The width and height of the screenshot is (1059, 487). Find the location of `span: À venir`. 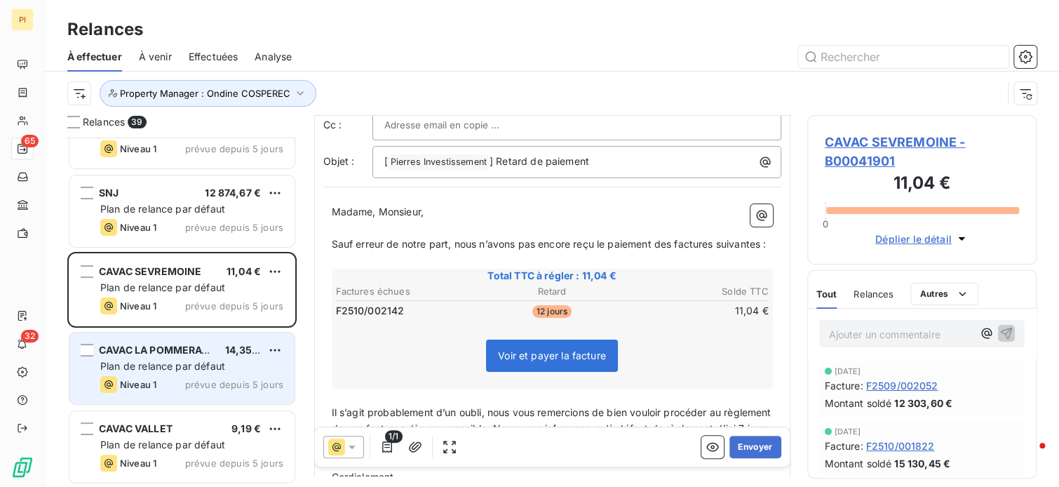

span: À venir is located at coordinates (155, 57).